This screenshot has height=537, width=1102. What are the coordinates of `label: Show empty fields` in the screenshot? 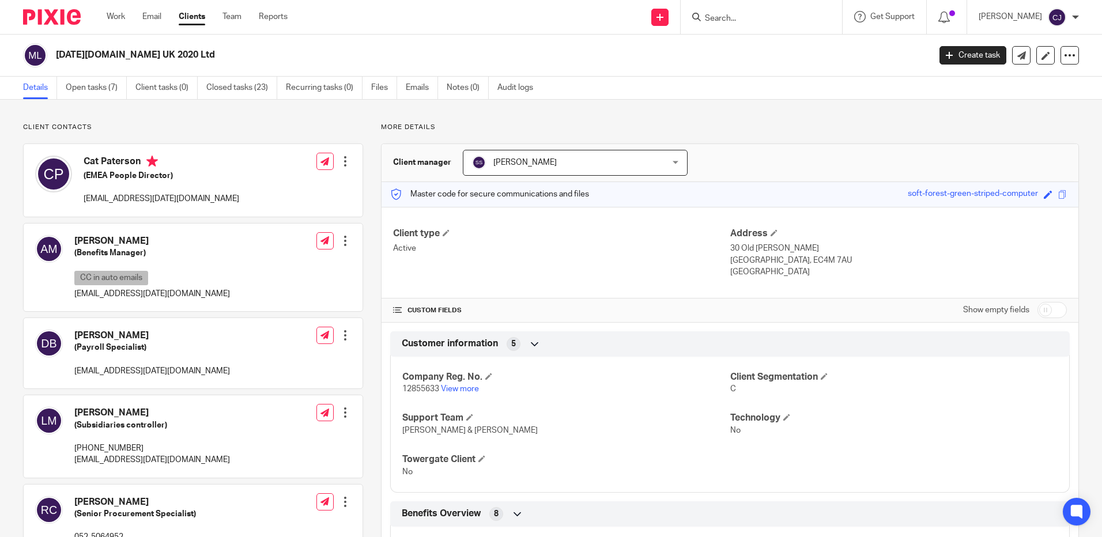 It's located at (996, 310).